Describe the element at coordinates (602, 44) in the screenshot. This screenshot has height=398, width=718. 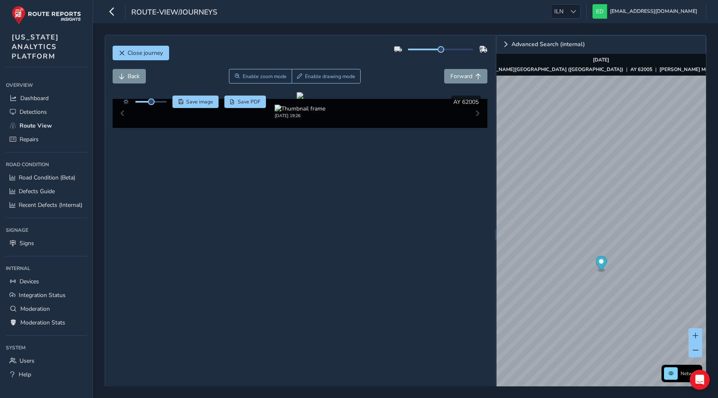
I see `a: Expand` at that location.